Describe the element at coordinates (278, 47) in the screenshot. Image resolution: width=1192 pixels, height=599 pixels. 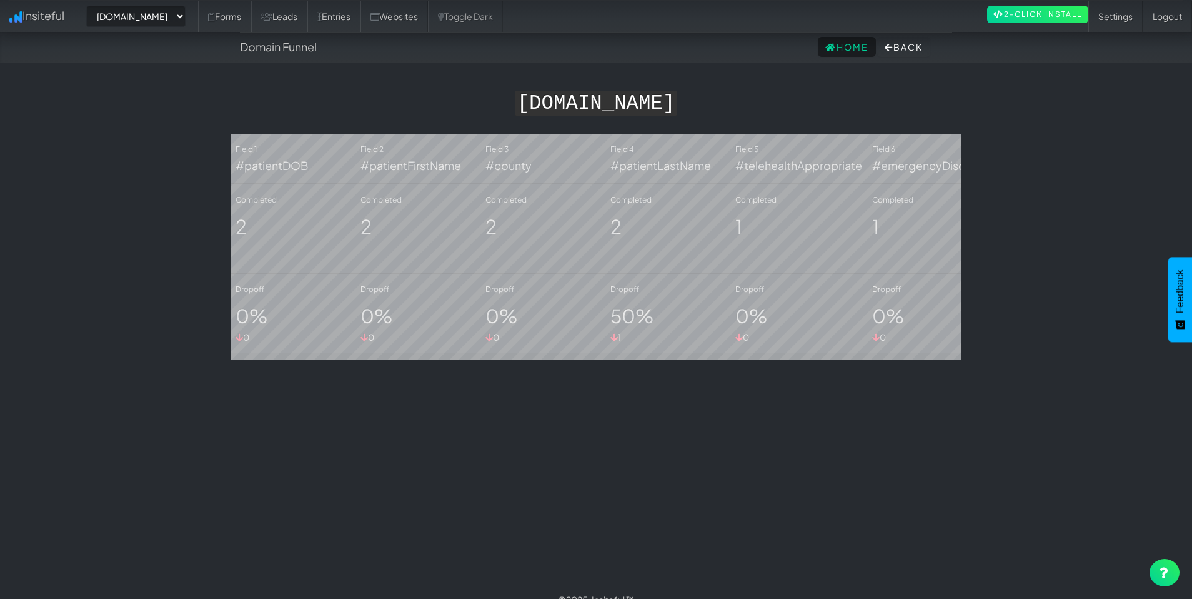
I see `h4: Domain Funnel` at that location.